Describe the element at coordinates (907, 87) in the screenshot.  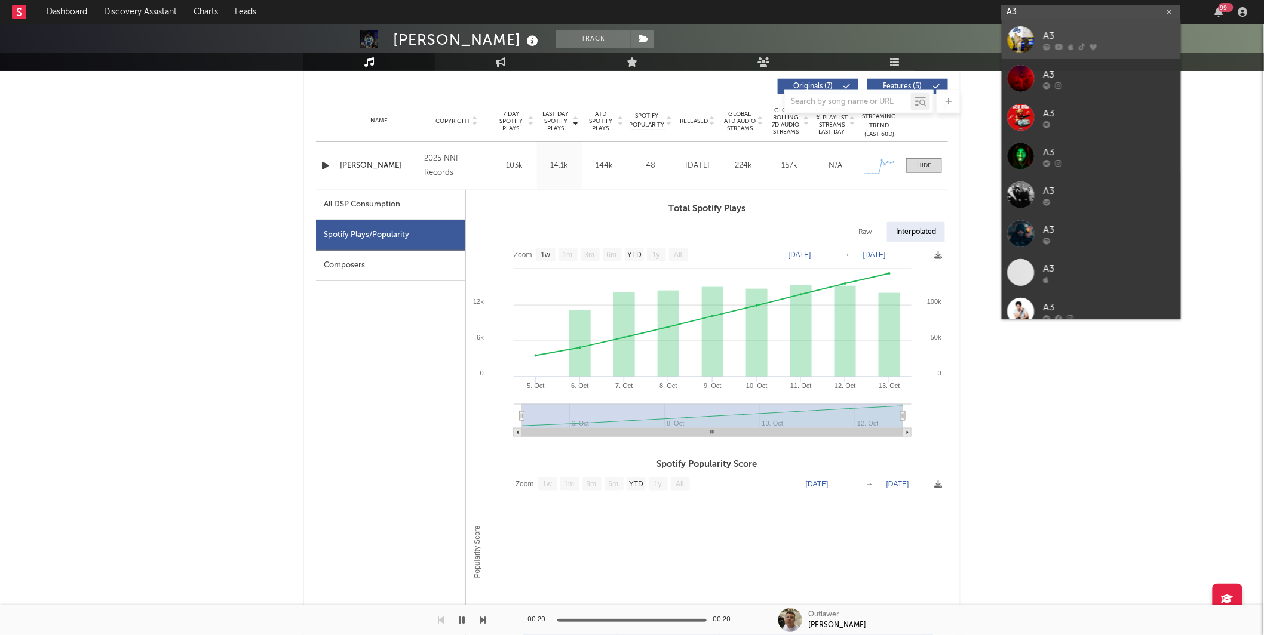
I see `button: Features(5)` at that location.